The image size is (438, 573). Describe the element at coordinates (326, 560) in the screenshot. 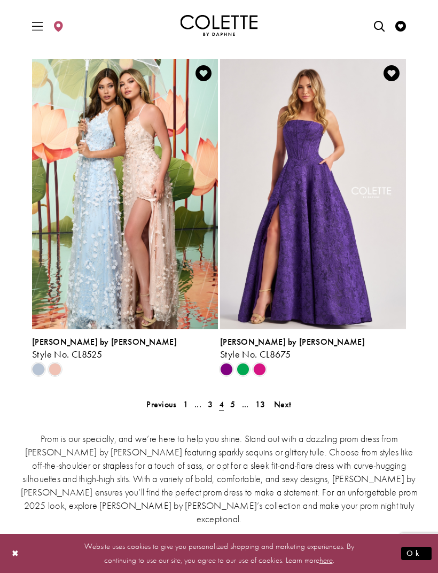

I see `a: here` at that location.